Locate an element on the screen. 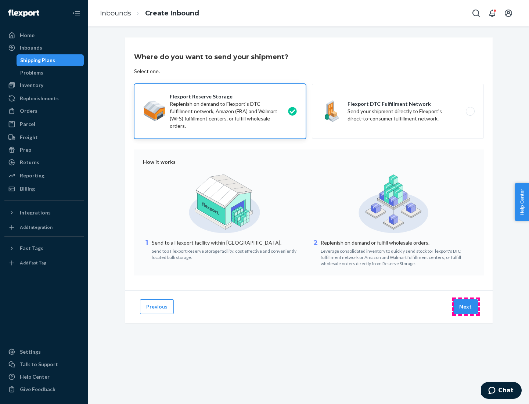 The height and width of the screenshot is (404, 529). a: Shipping Plans is located at coordinates (50, 60).